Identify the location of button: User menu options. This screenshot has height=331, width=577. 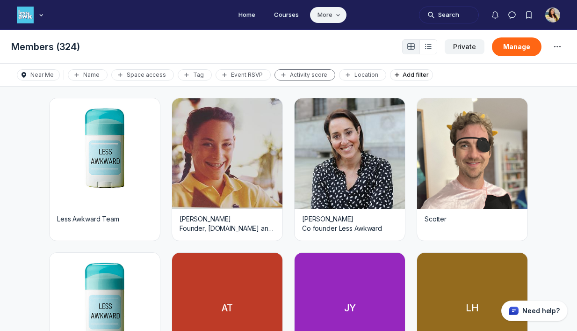
(553, 15).